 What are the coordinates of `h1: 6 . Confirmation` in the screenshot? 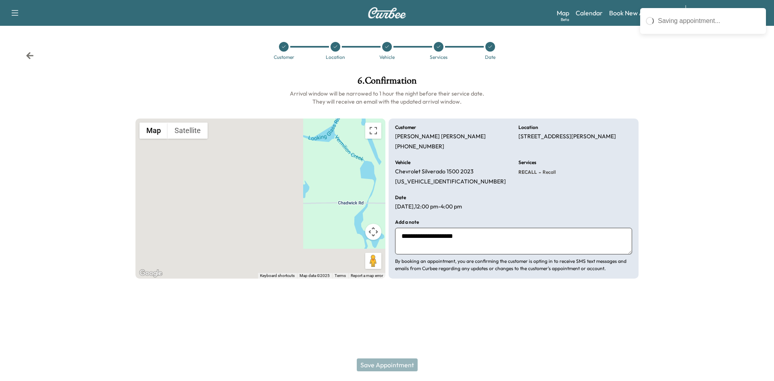 It's located at (387, 83).